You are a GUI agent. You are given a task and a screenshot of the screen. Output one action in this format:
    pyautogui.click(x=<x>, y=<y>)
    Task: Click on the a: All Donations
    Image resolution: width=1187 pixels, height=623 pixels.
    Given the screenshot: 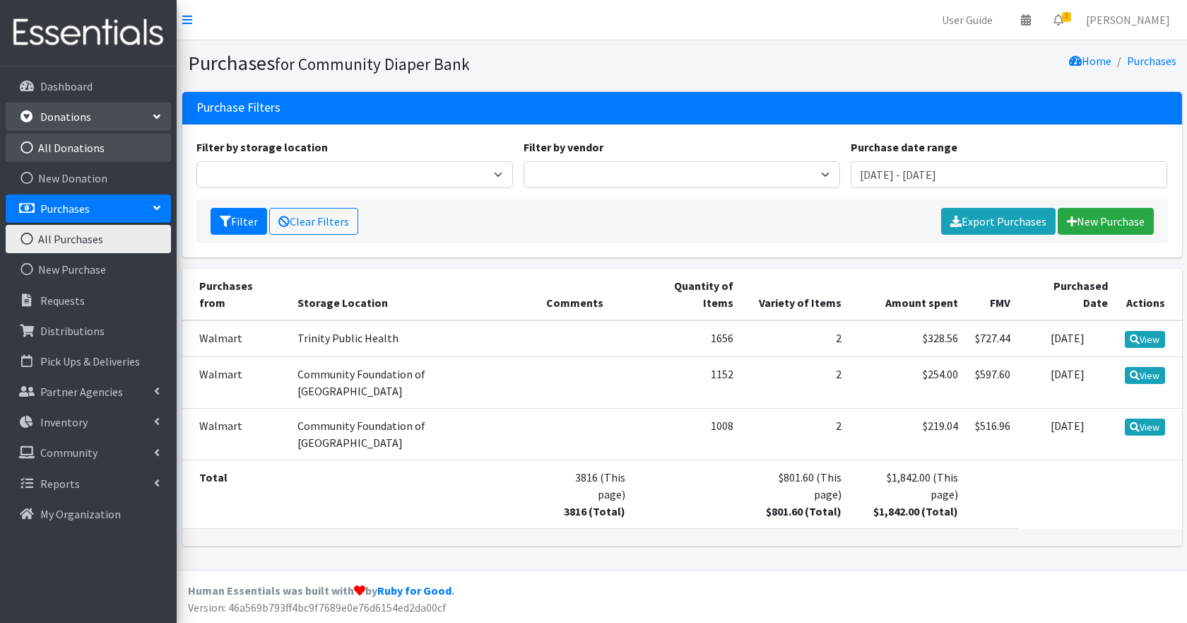 What is the action you would take?
    pyautogui.click(x=88, y=148)
    